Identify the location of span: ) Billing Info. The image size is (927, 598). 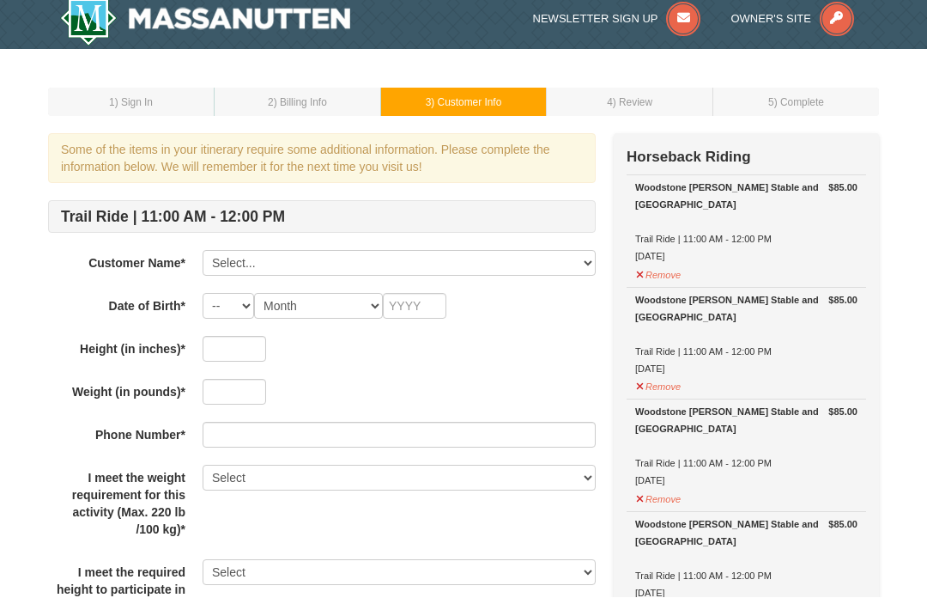
(301, 103).